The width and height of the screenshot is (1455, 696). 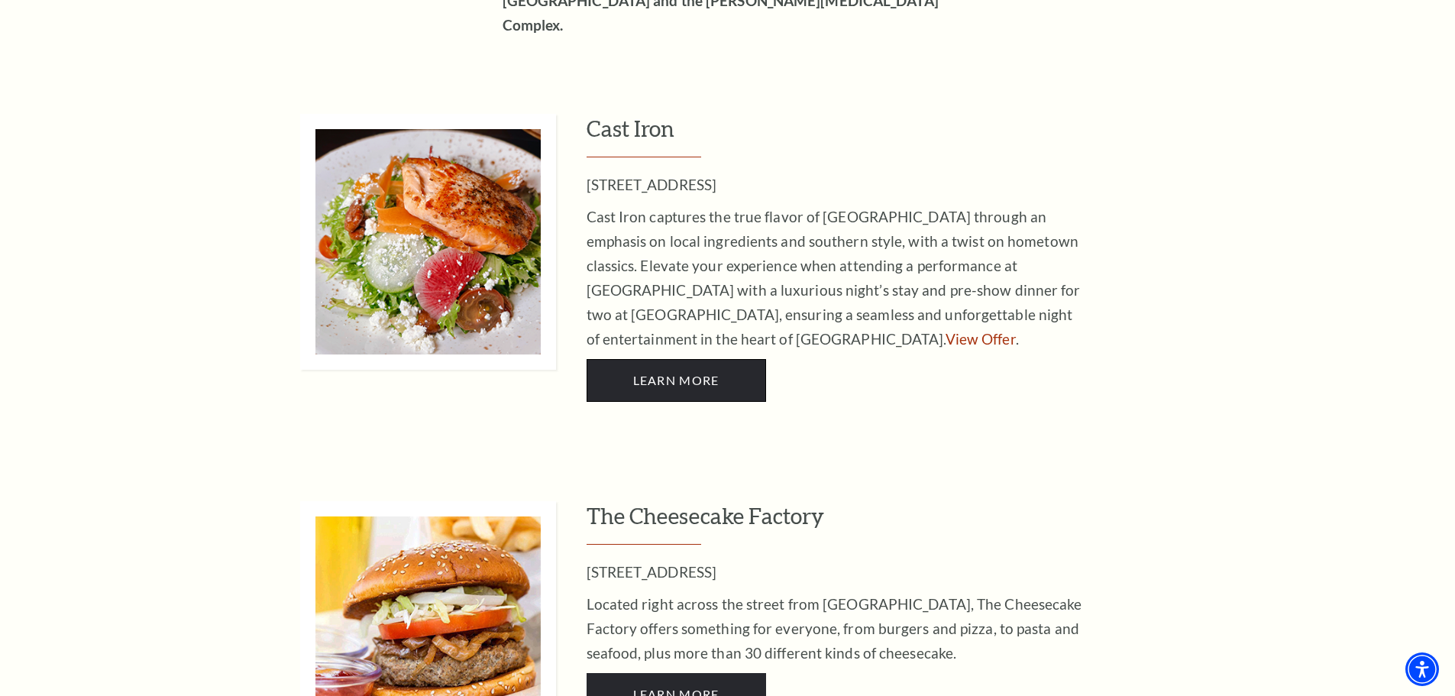 I want to click on a: LEARN MORE Cast Iron - open in a new tab, so click(x=676, y=380).